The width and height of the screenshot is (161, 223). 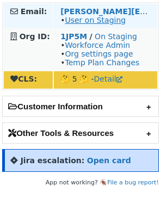 What do you see at coordinates (108, 79) in the screenshot?
I see `a: Detail` at bounding box center [108, 79].